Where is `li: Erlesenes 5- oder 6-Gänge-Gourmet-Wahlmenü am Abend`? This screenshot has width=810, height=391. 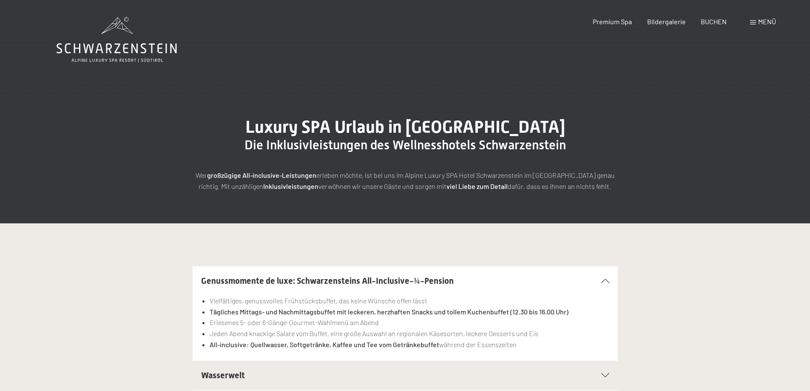 li: Erlesenes 5- oder 6-Gänge-Gourmet-Wahlmenü am Abend is located at coordinates (409, 322).